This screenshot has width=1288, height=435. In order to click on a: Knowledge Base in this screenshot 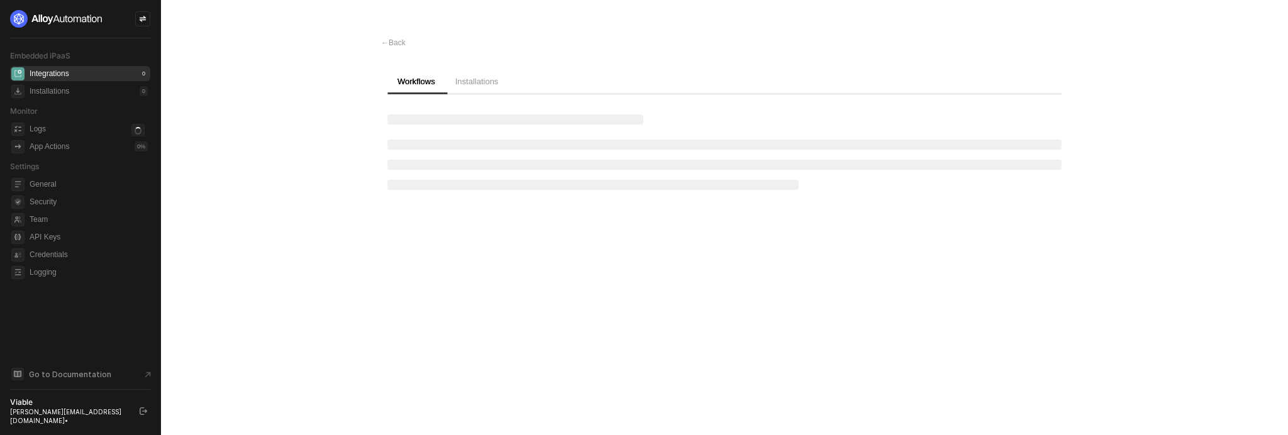, I will do `click(80, 374)`.